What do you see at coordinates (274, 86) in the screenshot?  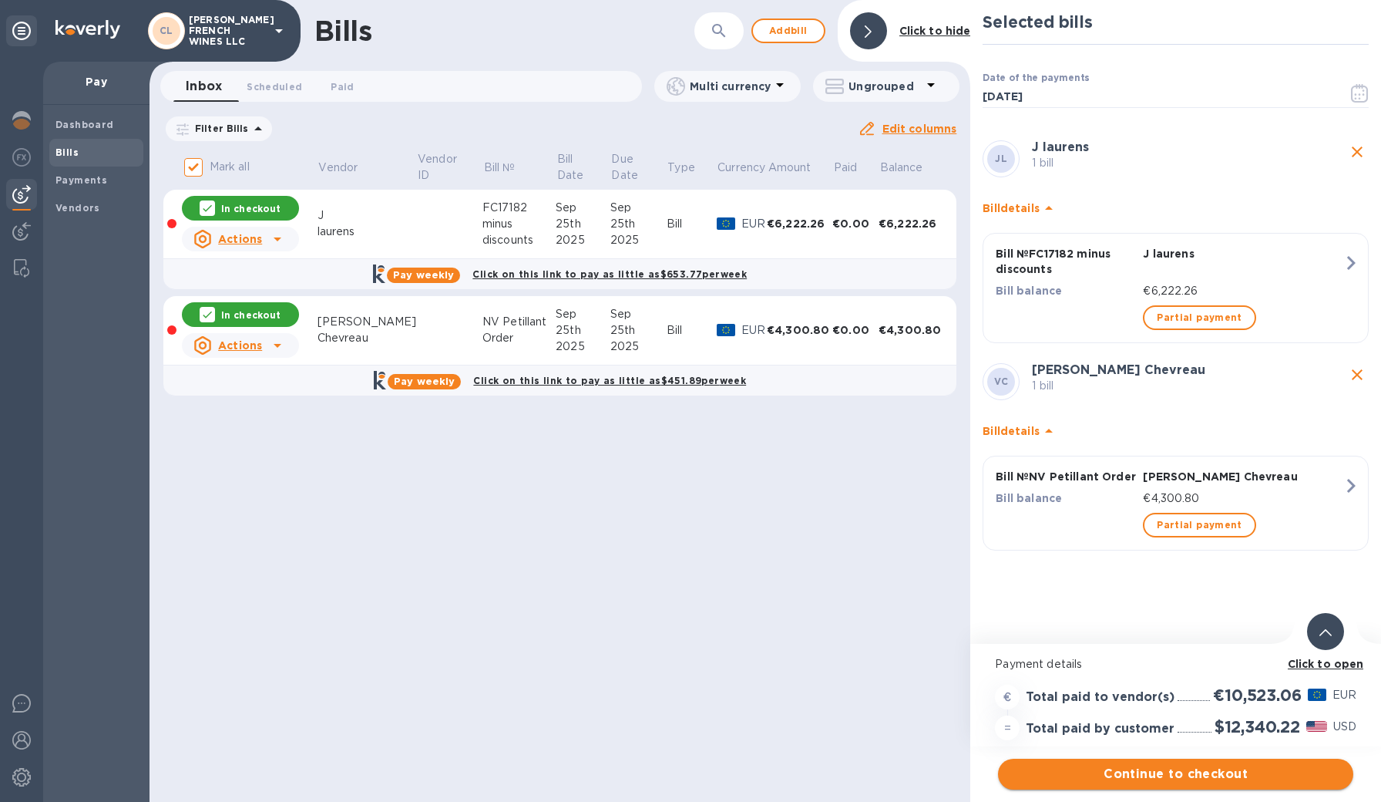 I see `span: Scheduled` at bounding box center [274, 86].